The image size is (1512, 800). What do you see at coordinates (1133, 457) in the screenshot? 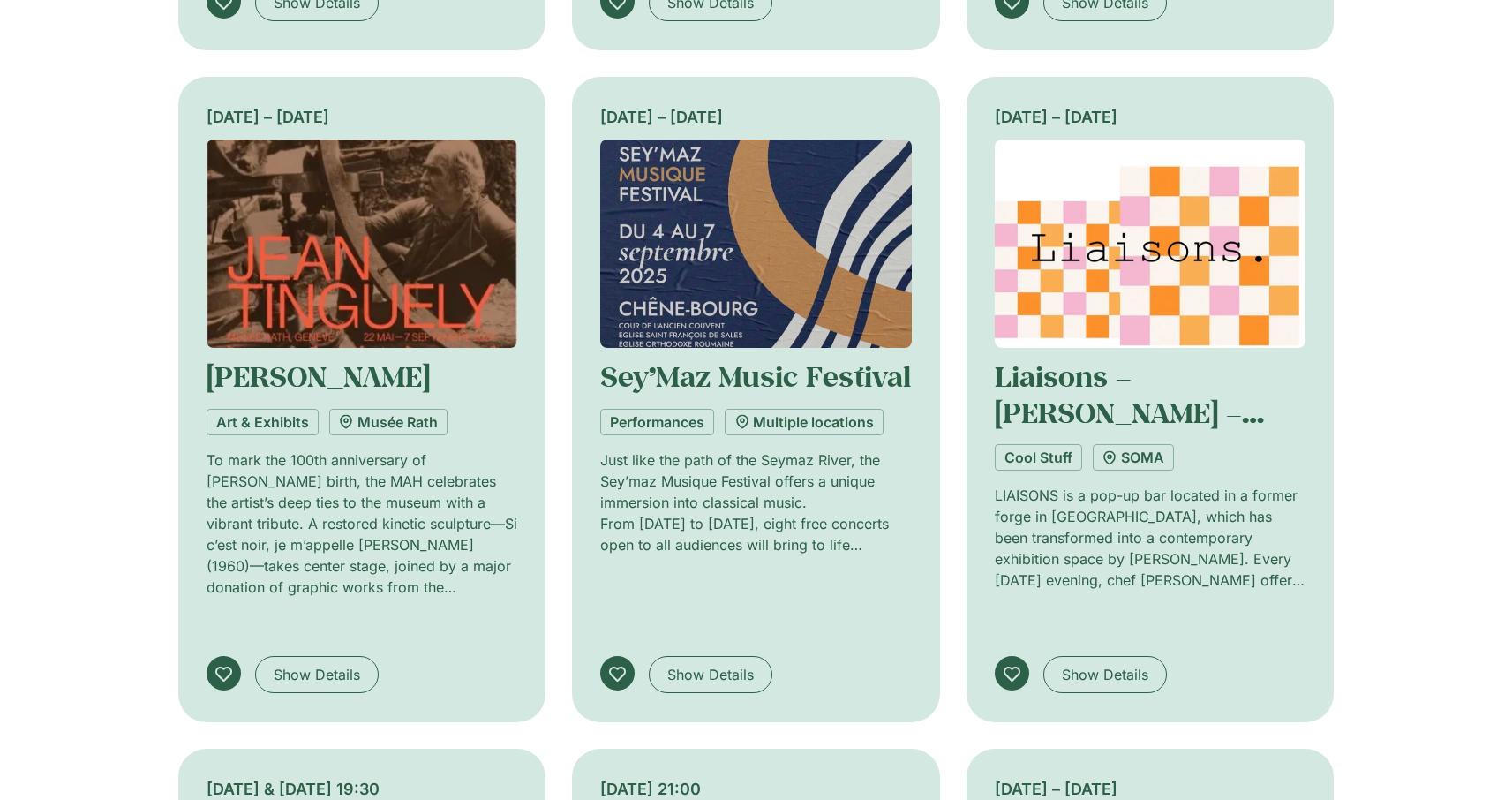
I see `a: SOMA` at bounding box center [1133, 457].